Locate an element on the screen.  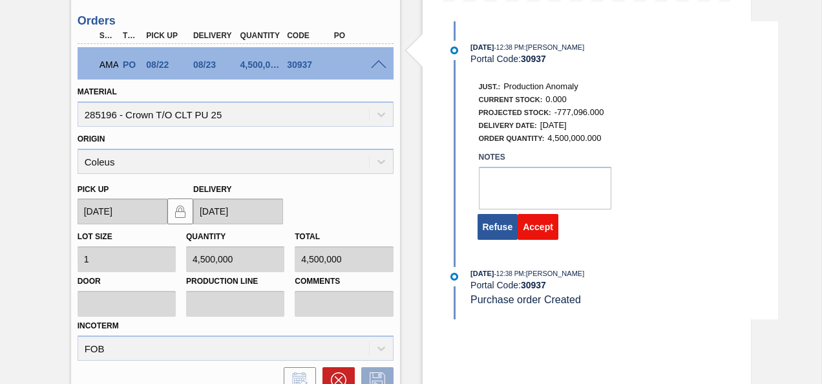
span: Order Quantity: is located at coordinates (512, 138).